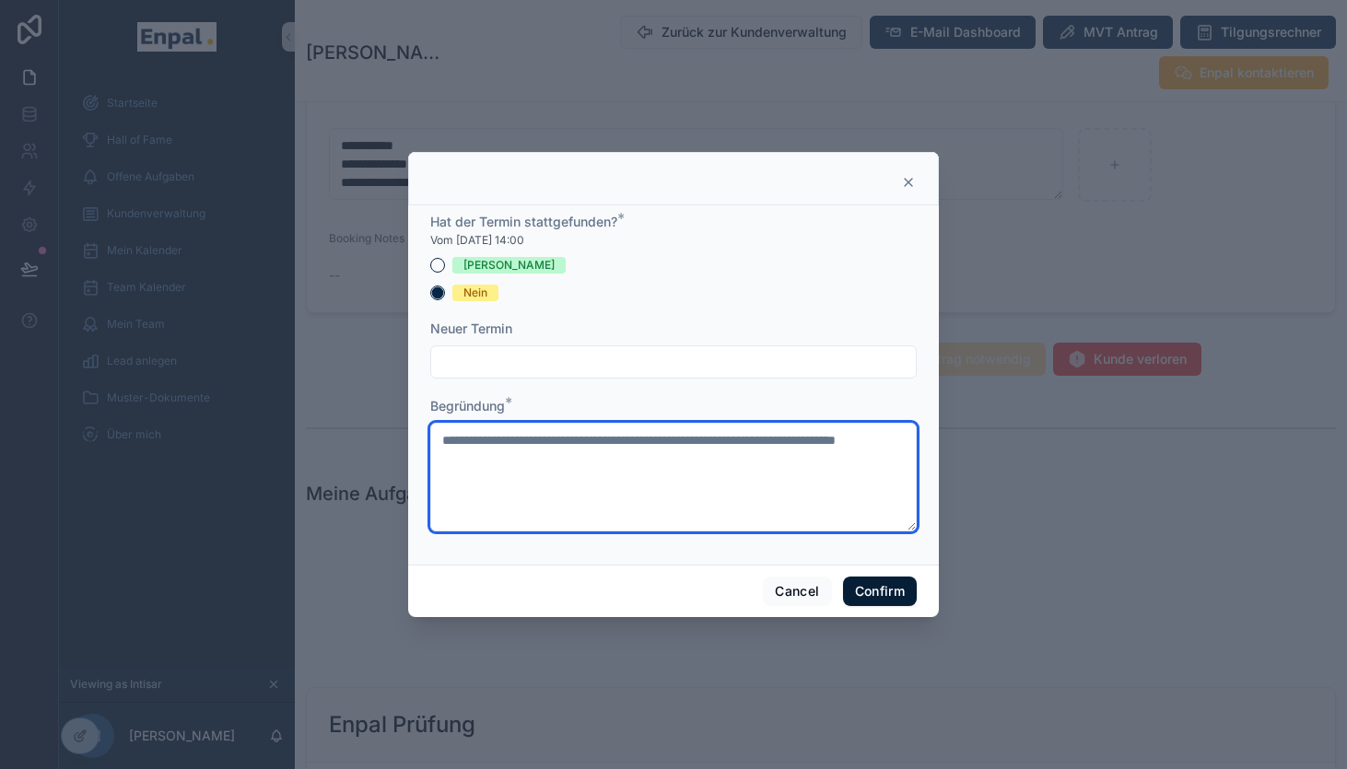 The height and width of the screenshot is (769, 1347). Describe the element at coordinates (523, 221) in the screenshot. I see `span: Hat der Termin stattgefunden?` at that location.